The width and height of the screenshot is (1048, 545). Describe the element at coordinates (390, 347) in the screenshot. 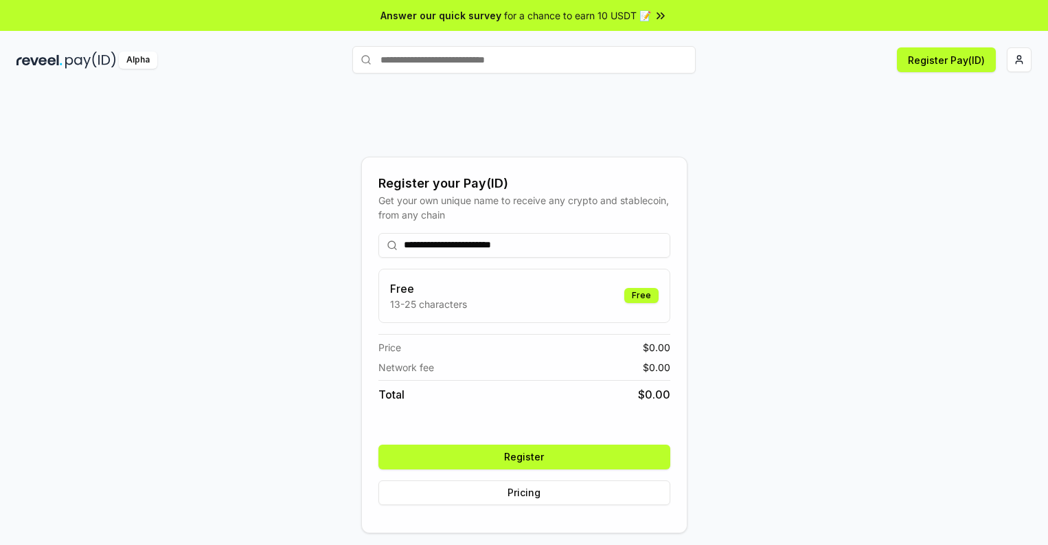

I see `span: Price` at that location.